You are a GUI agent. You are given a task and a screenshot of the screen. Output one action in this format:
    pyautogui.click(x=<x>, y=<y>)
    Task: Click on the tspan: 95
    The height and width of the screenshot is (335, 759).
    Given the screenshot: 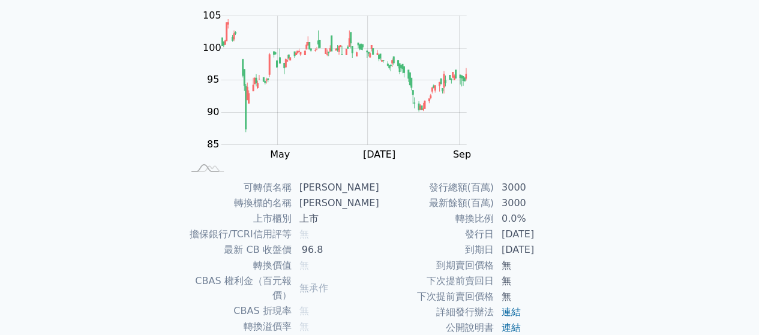 What is the action you would take?
    pyautogui.click(x=213, y=79)
    